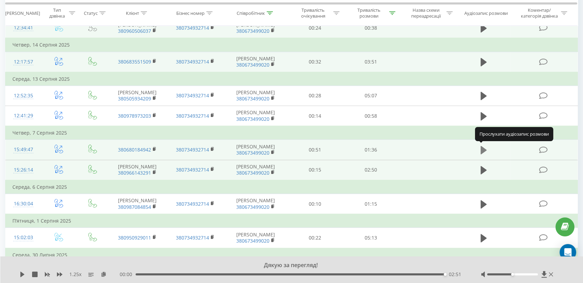 This screenshot has height=283, width=583. What do you see at coordinates (315, 116) in the screenshot?
I see `td: 00:14` at bounding box center [315, 116].